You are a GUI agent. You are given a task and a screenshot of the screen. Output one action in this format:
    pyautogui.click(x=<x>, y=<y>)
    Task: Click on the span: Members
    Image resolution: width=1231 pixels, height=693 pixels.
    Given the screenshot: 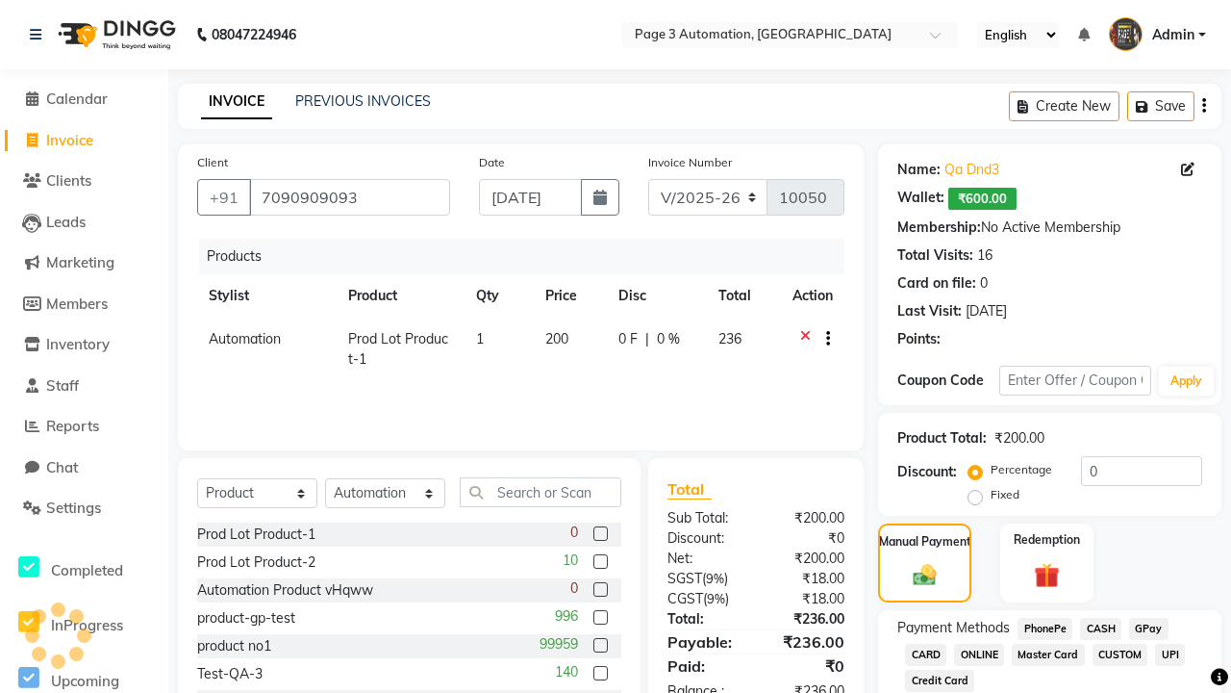 What is the action you would take?
    pyautogui.click(x=77, y=303)
    